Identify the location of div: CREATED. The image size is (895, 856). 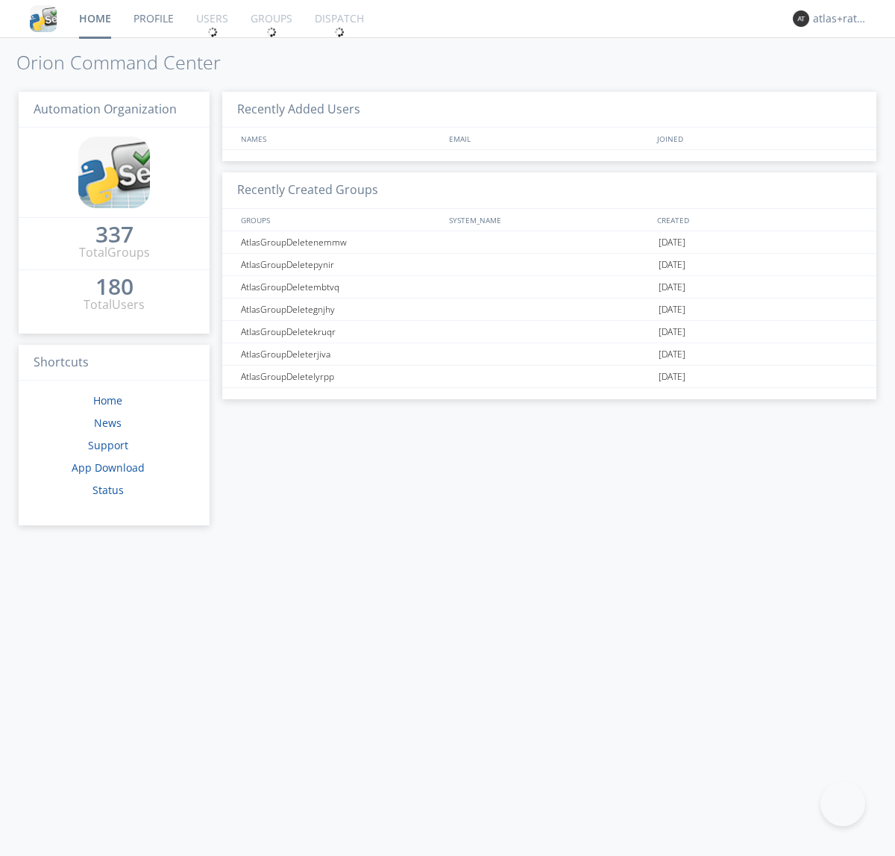
(758, 219).